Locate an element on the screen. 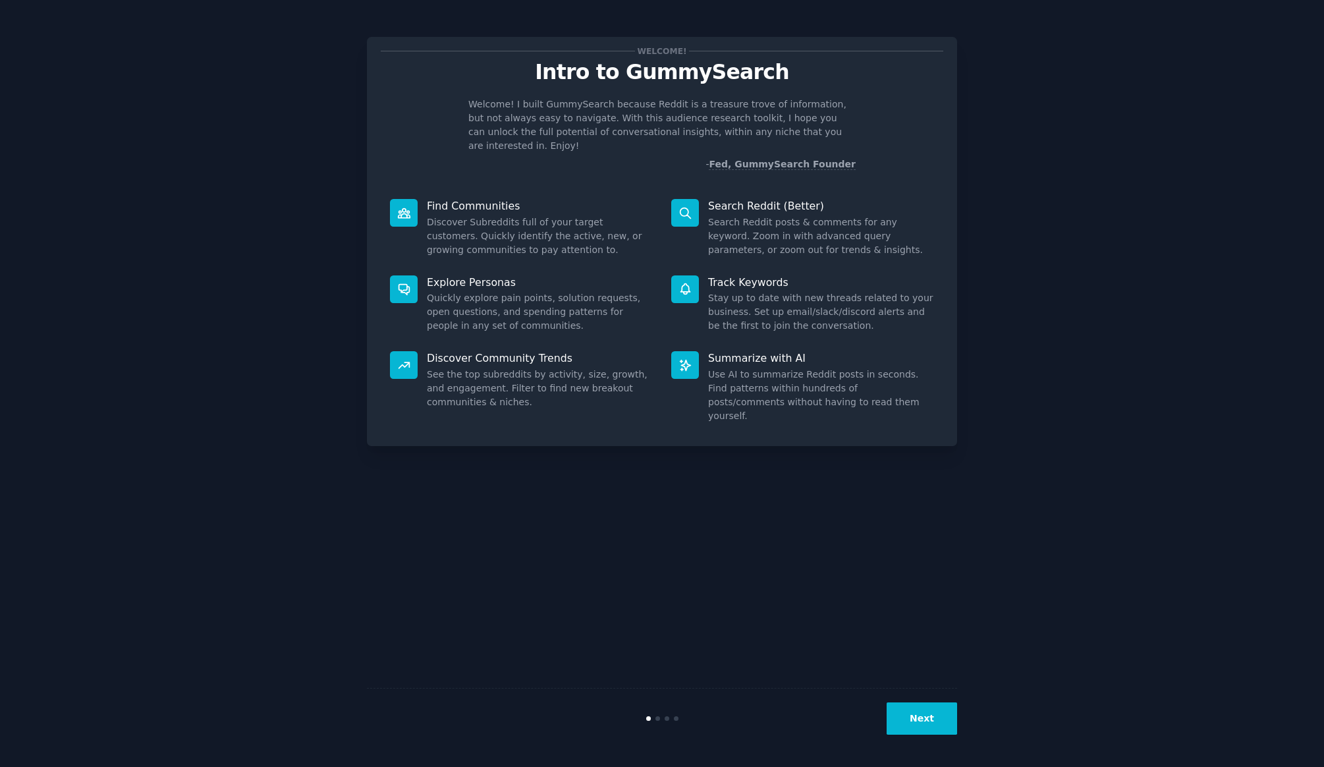 The width and height of the screenshot is (1324, 767). a: Fed, GummySearch Founder is located at coordinates (782, 164).